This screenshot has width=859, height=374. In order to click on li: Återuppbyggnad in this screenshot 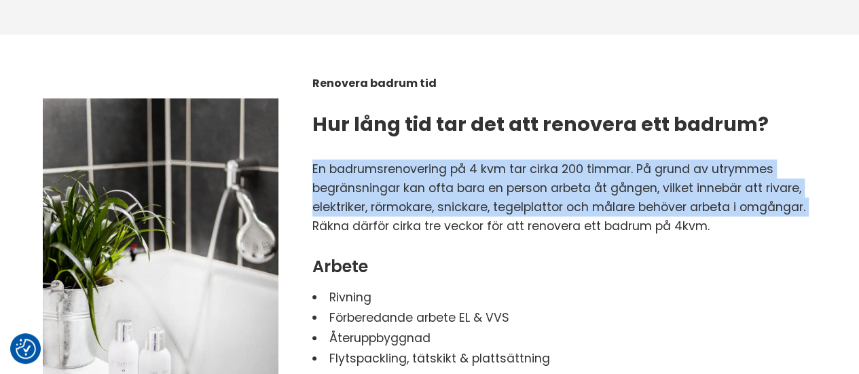, I will do `click(564, 338)`.